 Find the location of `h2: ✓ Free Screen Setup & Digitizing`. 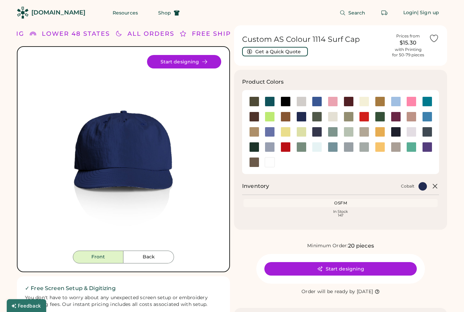

h2: ✓ Free Screen Setup & Digitizing is located at coordinates (123, 288).